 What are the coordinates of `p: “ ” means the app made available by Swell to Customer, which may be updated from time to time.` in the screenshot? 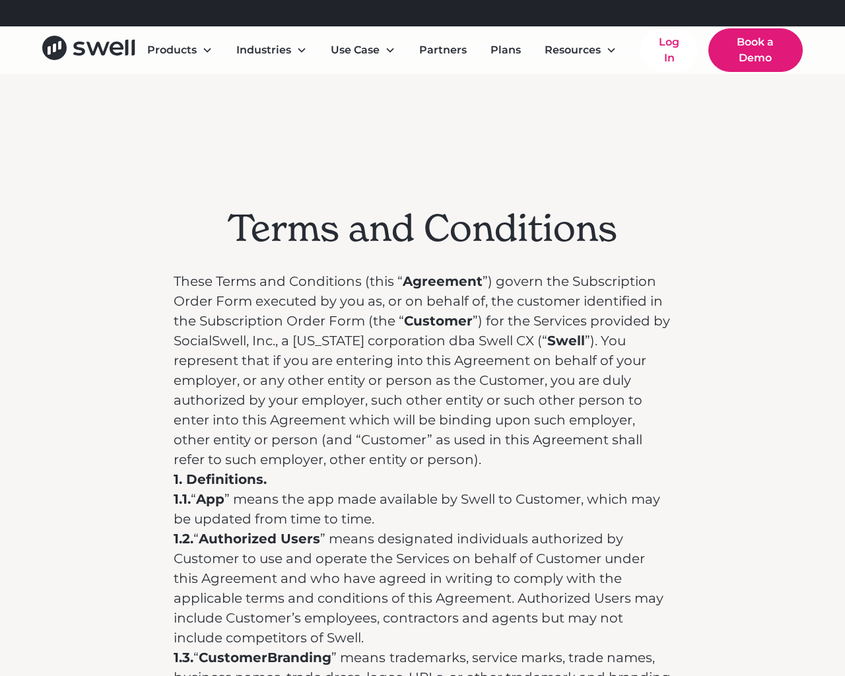 It's located at (423, 509).